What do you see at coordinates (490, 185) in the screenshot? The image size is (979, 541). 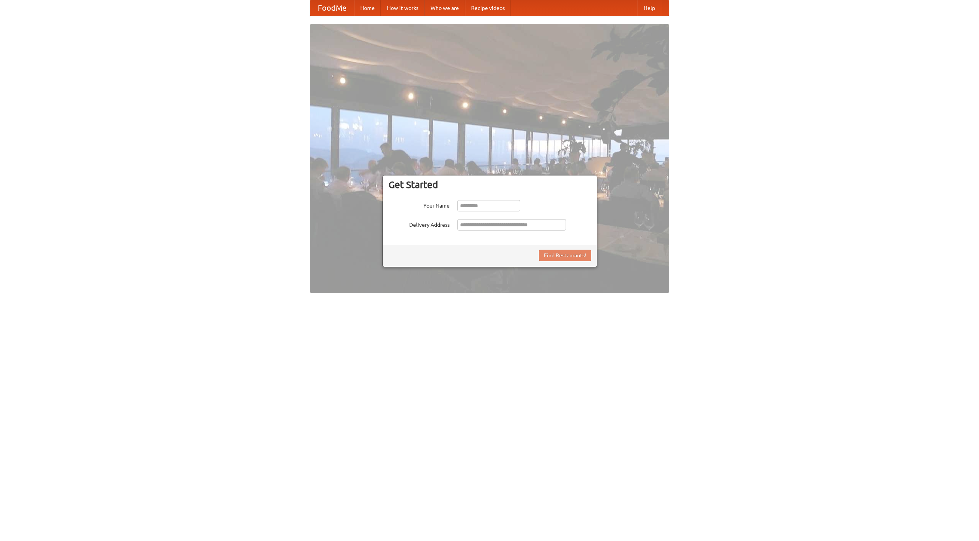 I see `h3: Get Started` at bounding box center [490, 185].